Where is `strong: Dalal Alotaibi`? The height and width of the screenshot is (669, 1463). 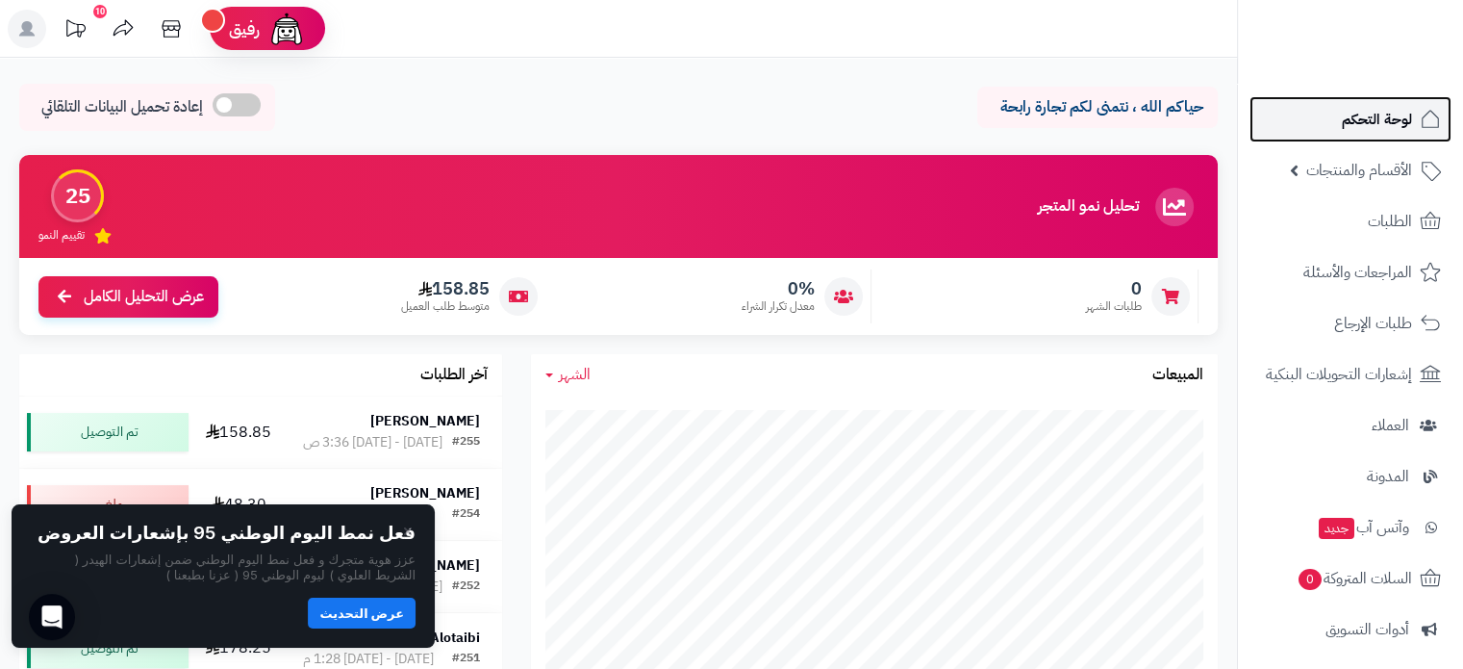
strong: Dalal Alotaibi is located at coordinates (437, 637).